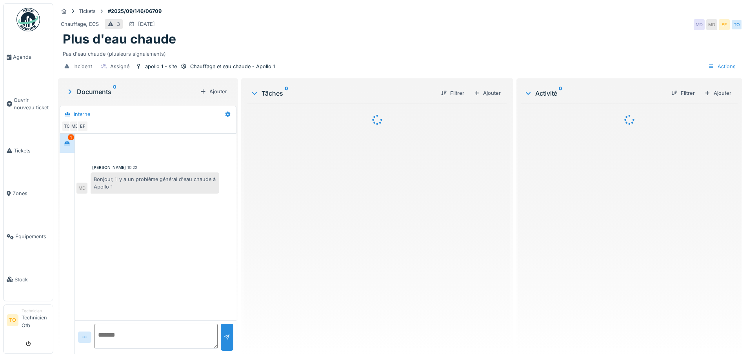 The image size is (747, 357). What do you see at coordinates (134, 11) in the screenshot?
I see `strong: #2025/09/146/06709` at bounding box center [134, 11].